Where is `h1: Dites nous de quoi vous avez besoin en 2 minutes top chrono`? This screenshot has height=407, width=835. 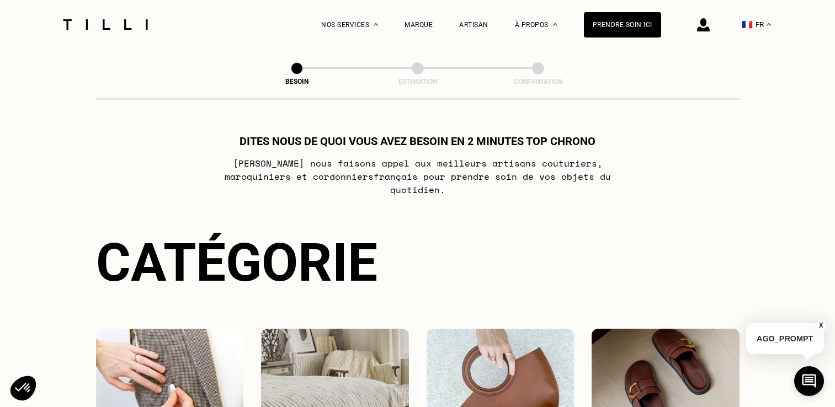 h1: Dites nous de quoi vous avez besoin en 2 minutes top chrono is located at coordinates (417, 141).